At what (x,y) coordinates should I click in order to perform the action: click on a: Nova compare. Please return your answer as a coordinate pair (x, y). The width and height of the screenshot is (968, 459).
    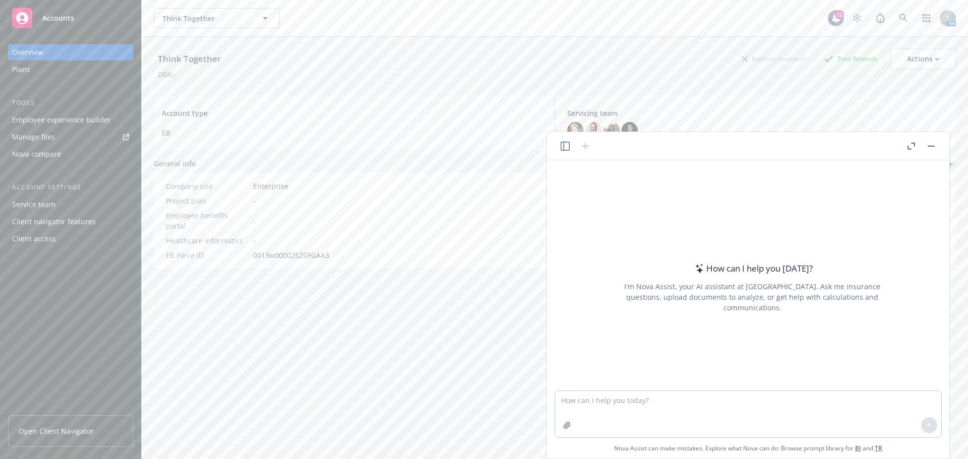
    Looking at the image, I should click on (71, 154).